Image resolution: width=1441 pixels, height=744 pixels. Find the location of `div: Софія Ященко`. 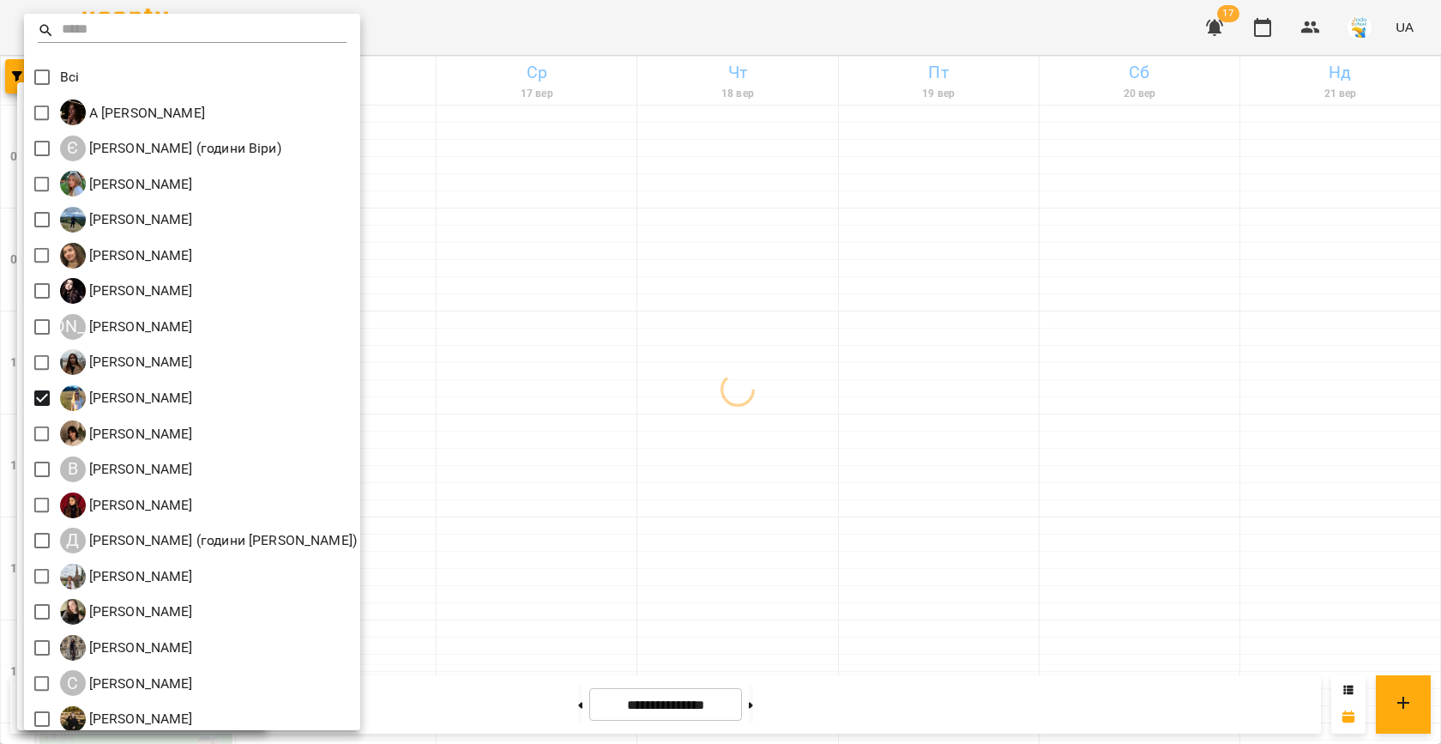

div: Софія Ященко is located at coordinates (126, 683).